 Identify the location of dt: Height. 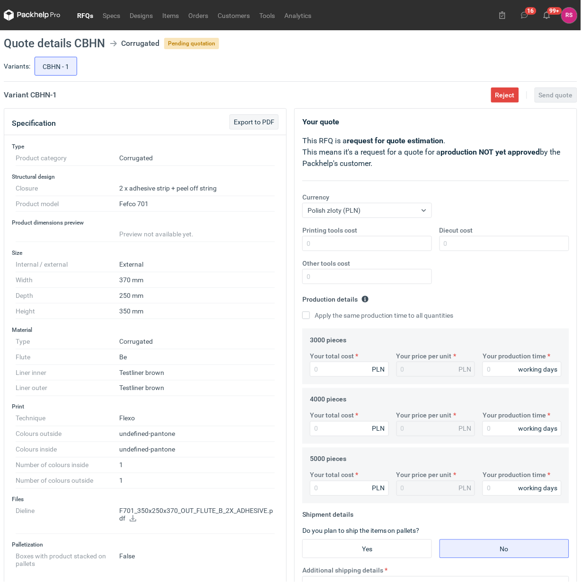
(67, 311).